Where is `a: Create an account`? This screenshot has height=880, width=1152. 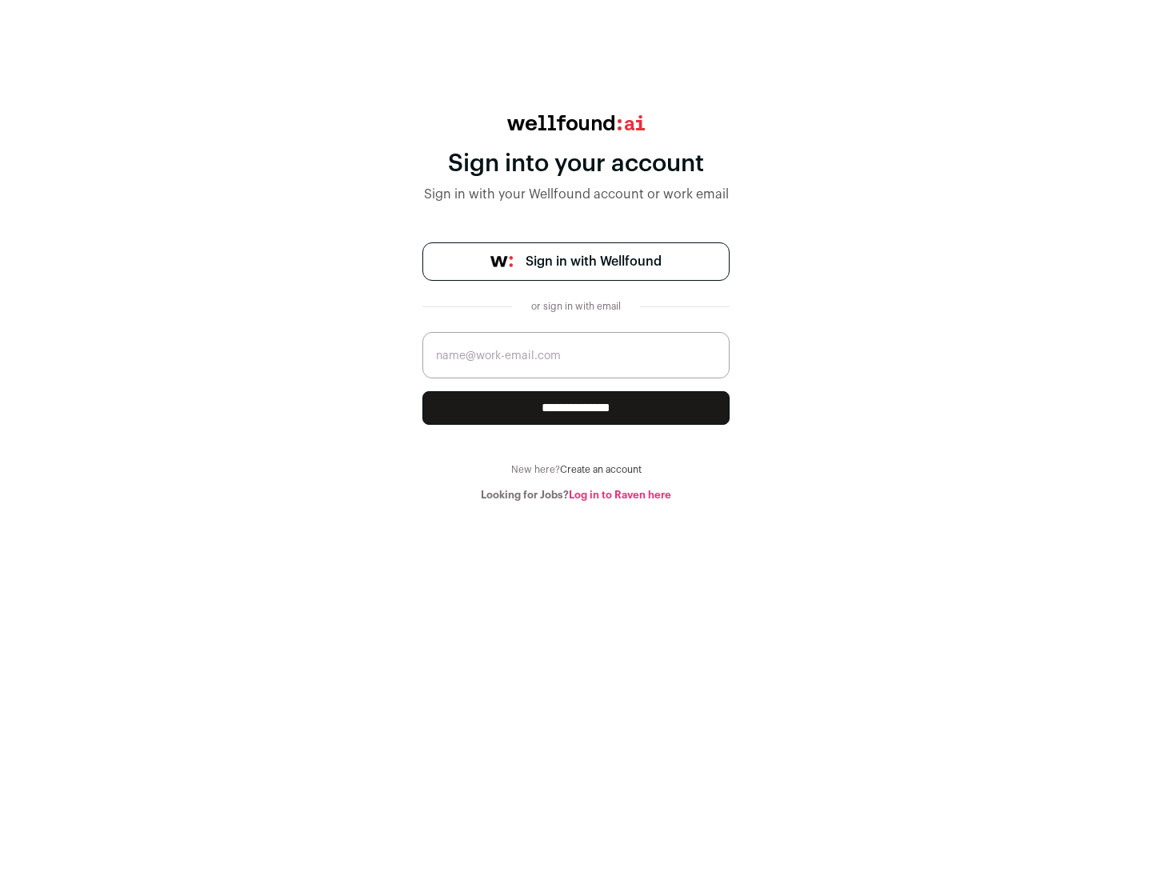 a: Create an account is located at coordinates (601, 469).